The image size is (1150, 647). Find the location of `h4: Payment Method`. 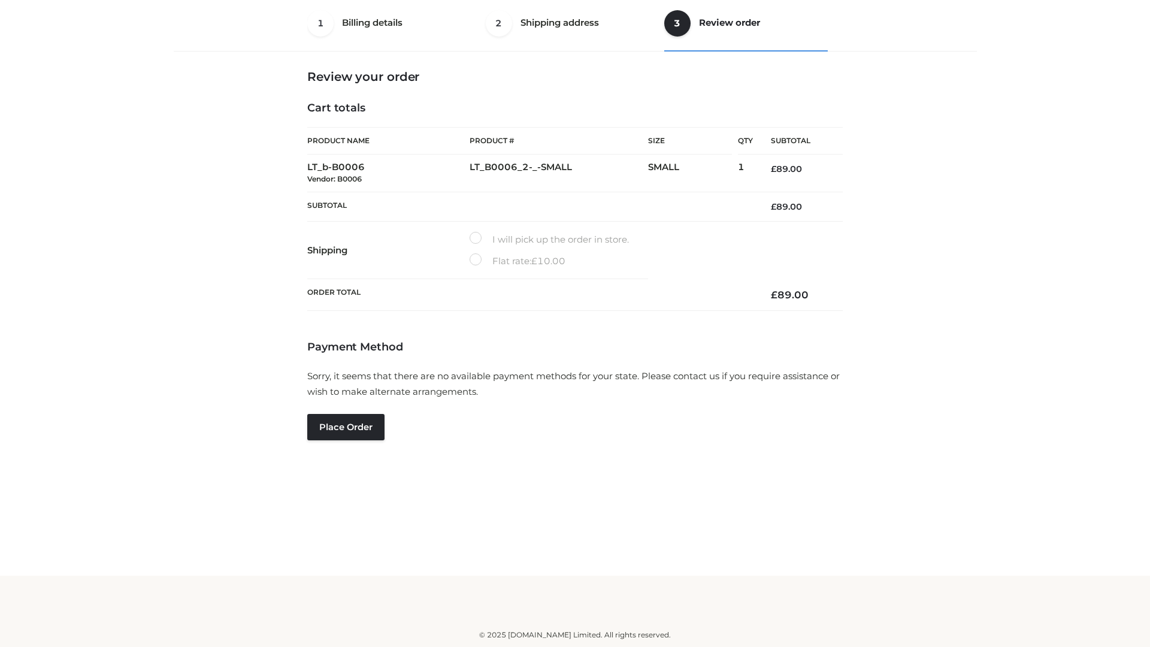

h4: Payment Method is located at coordinates (575, 347).